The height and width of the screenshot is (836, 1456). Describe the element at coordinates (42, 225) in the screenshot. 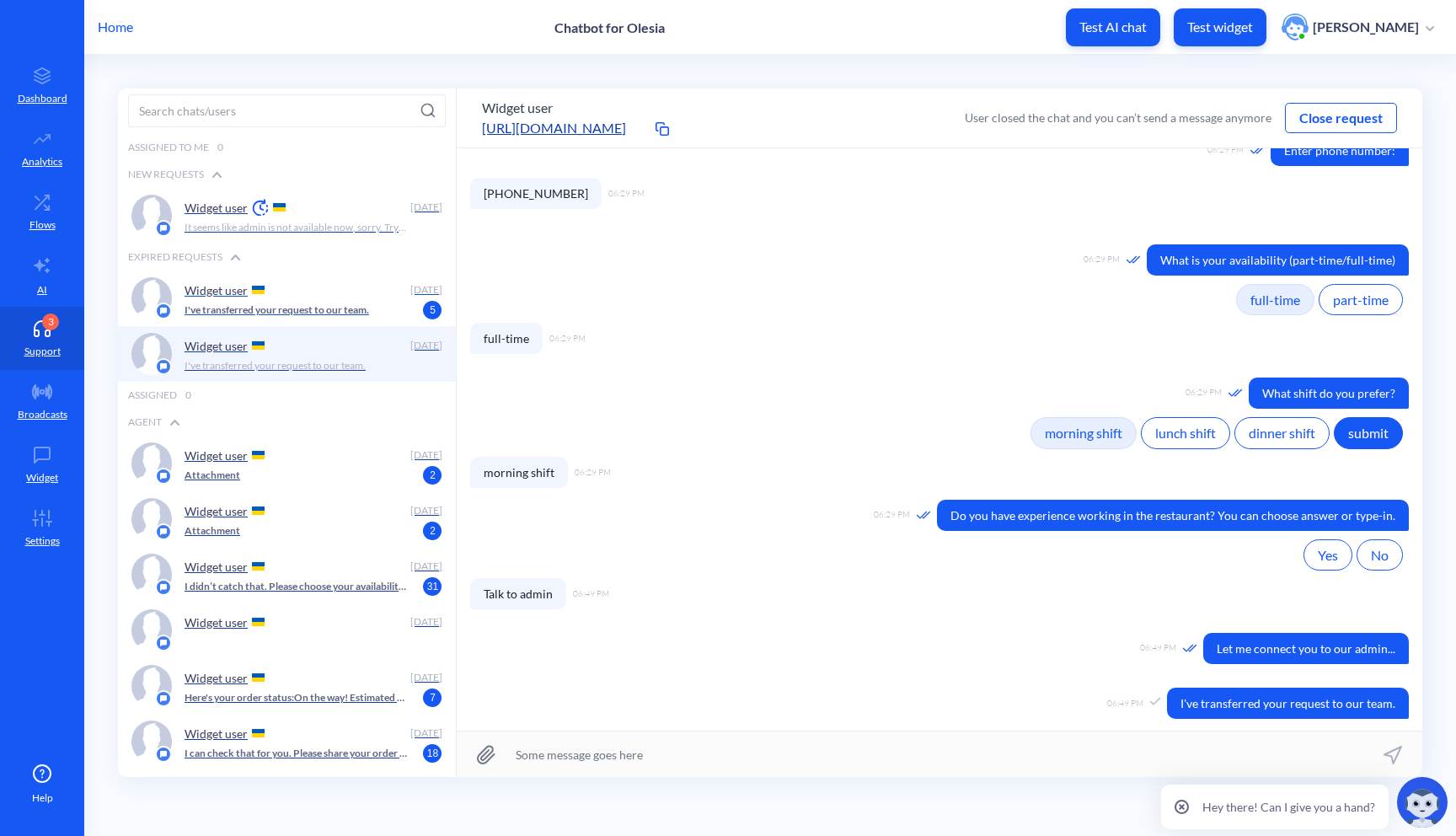

I see `p: Flows` at that location.